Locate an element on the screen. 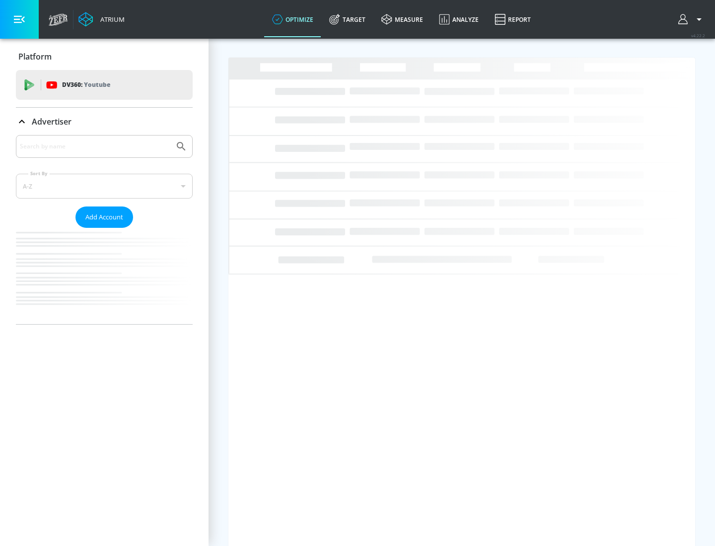  p: Youtube is located at coordinates (97, 84).